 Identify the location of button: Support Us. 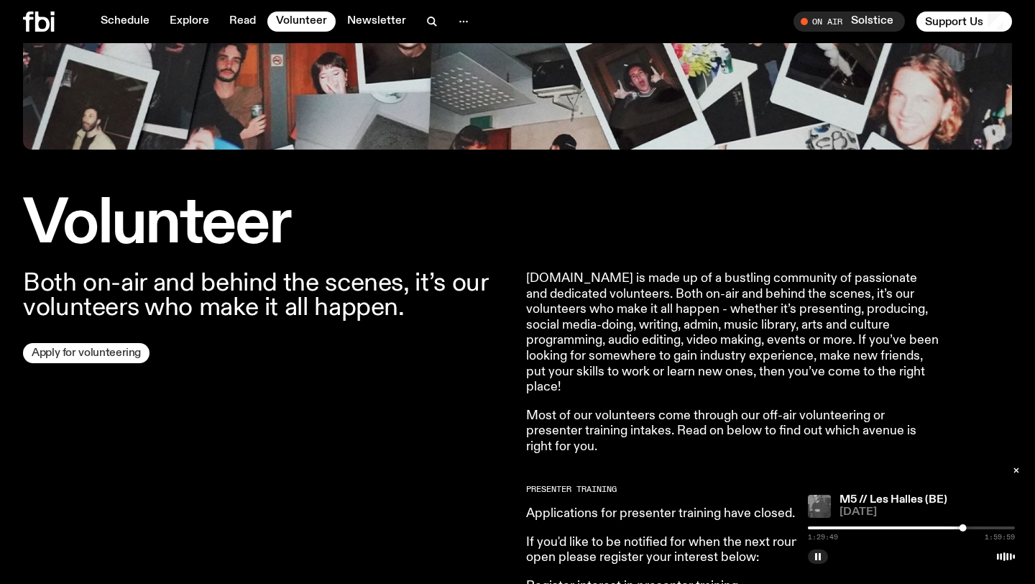
(964, 22).